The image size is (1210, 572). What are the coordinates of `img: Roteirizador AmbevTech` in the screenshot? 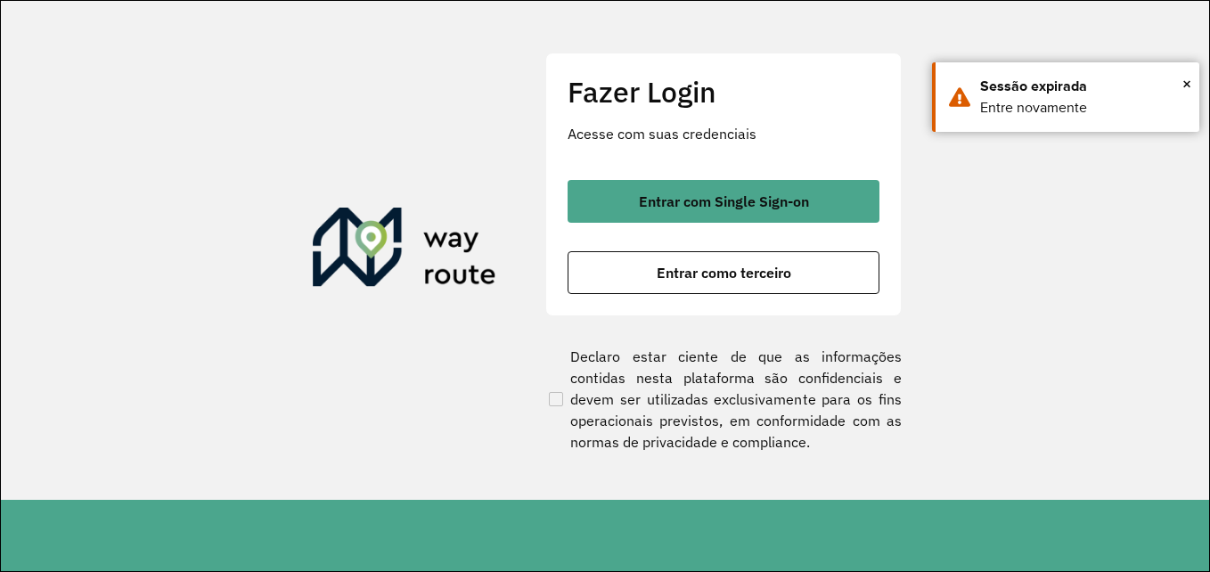 It's located at (405, 250).